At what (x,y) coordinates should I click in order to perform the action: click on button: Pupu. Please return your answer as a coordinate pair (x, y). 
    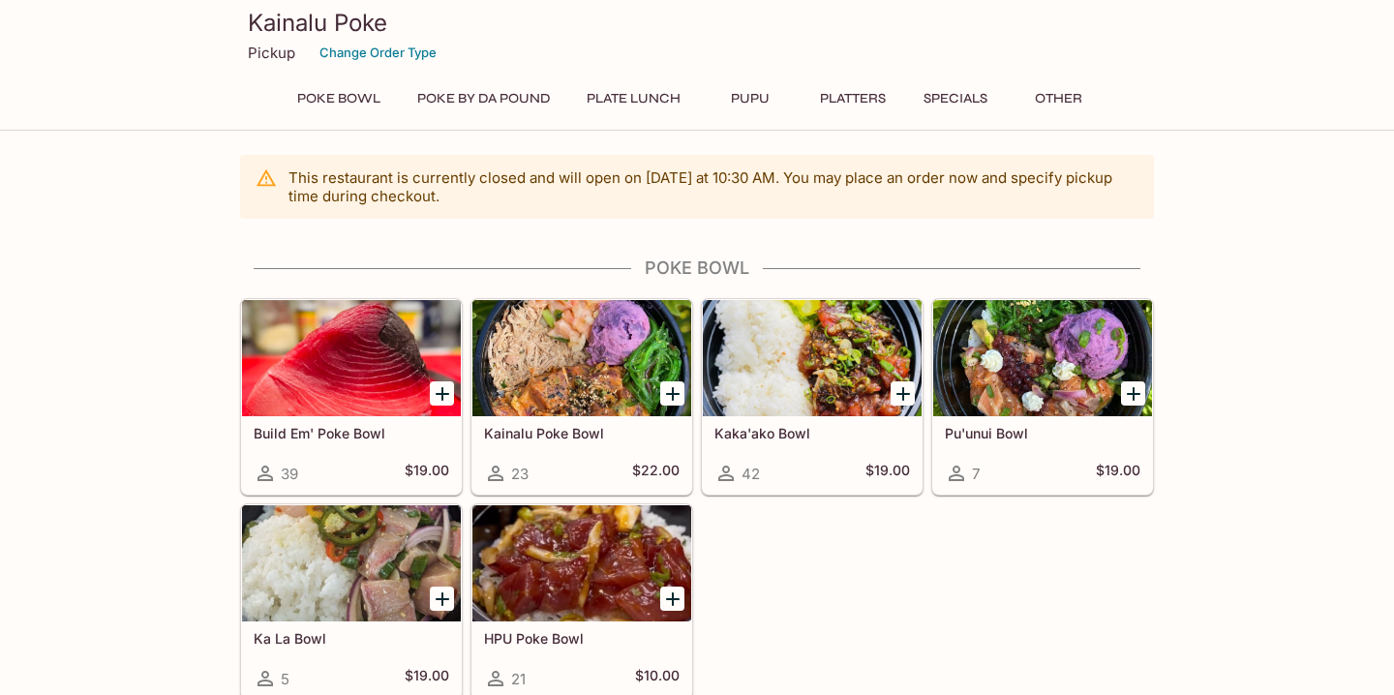
    Looking at the image, I should click on (750, 99).